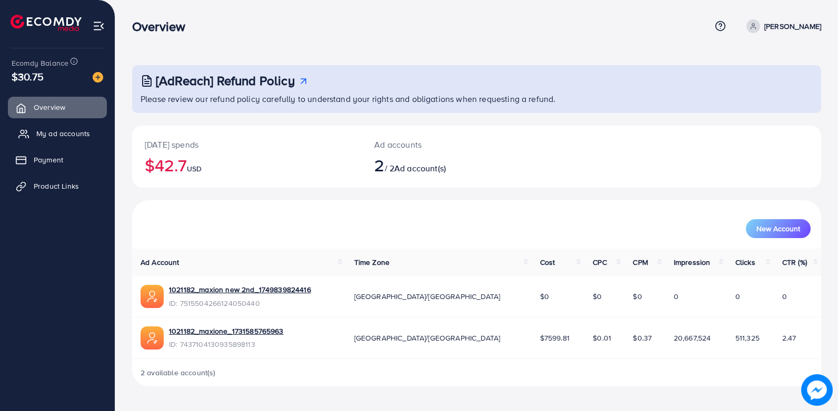 This screenshot has width=838, height=411. What do you see at coordinates (57, 160) in the screenshot?
I see `a: Payment` at bounding box center [57, 160].